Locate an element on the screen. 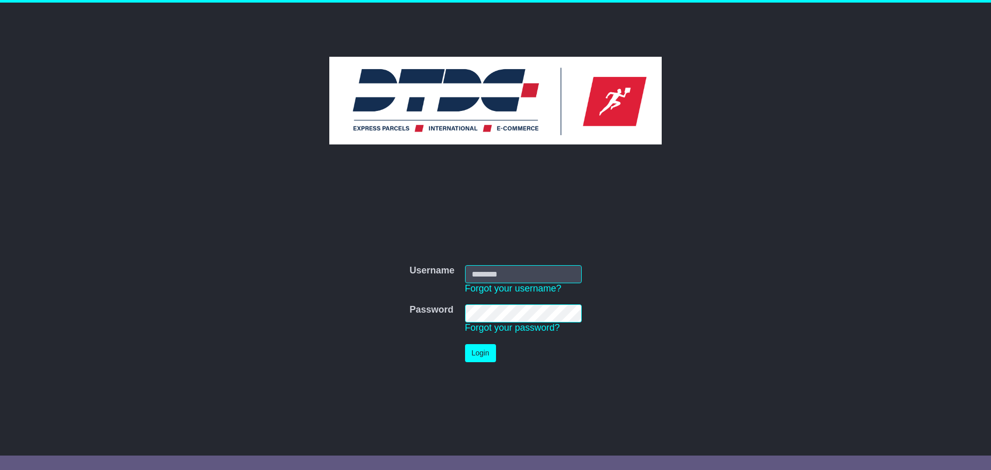 Image resolution: width=991 pixels, height=470 pixels. img: DTDC Australia is located at coordinates (496, 101).